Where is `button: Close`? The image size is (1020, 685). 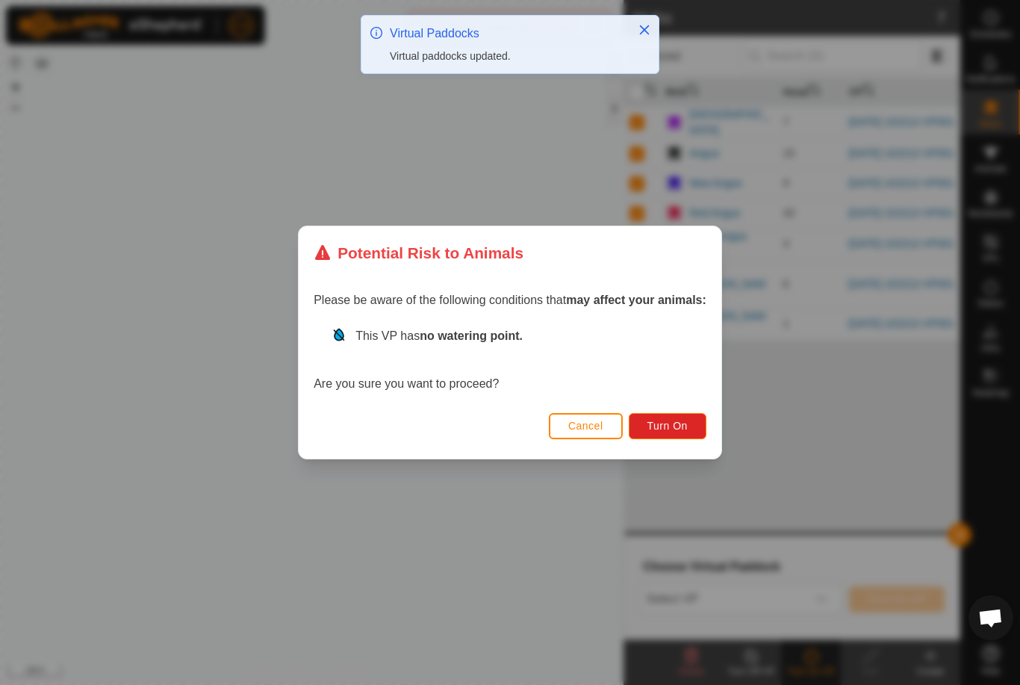
button: Close is located at coordinates (645, 30).